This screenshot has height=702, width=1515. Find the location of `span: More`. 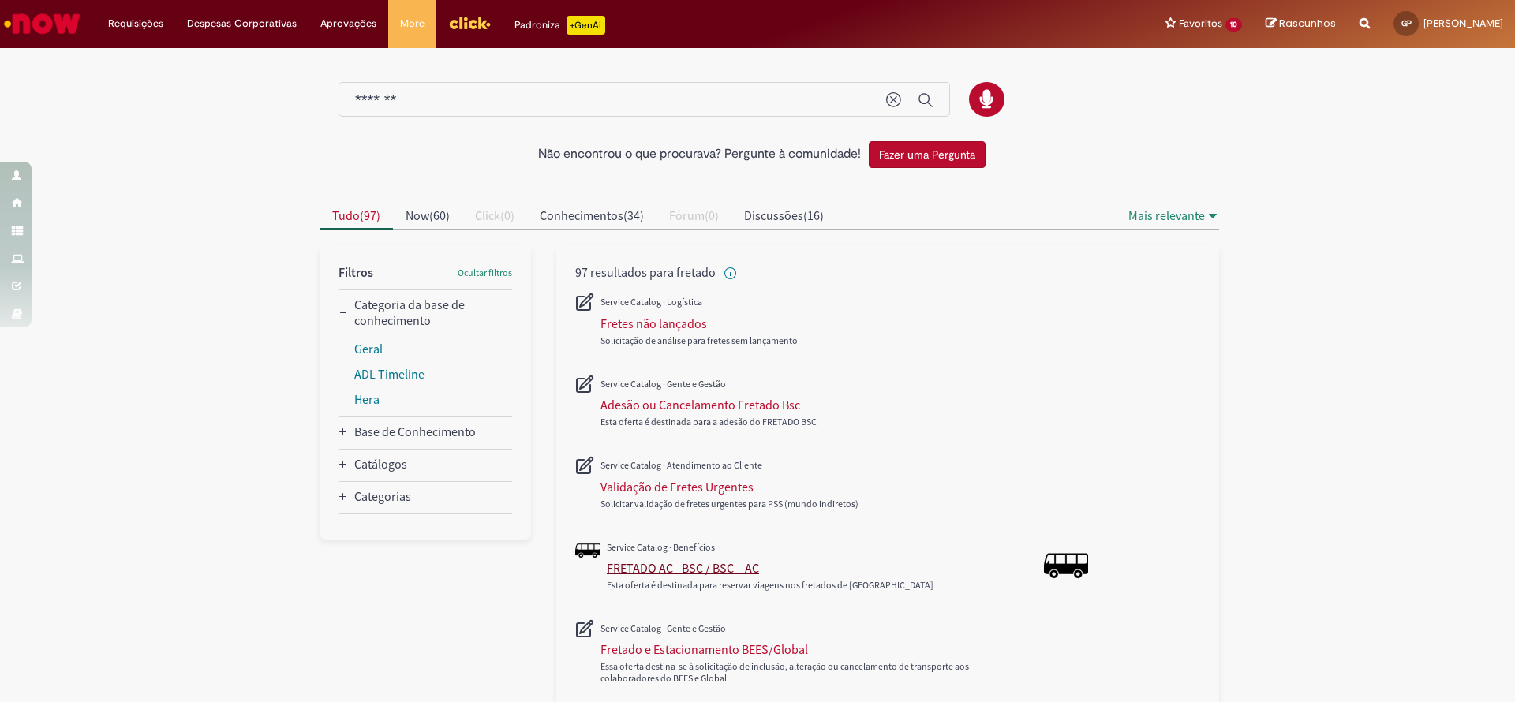

span: More is located at coordinates (412, 24).